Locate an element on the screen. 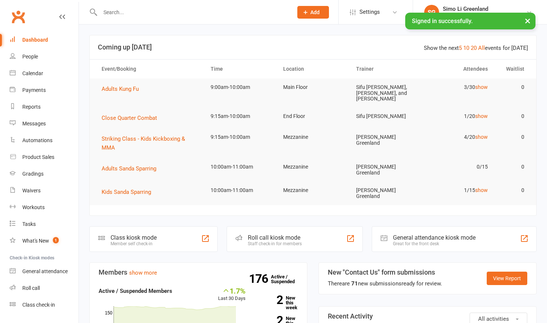 The width and height of the screenshot is (547, 323). td: 9:15am-10:00am is located at coordinates (240, 137).